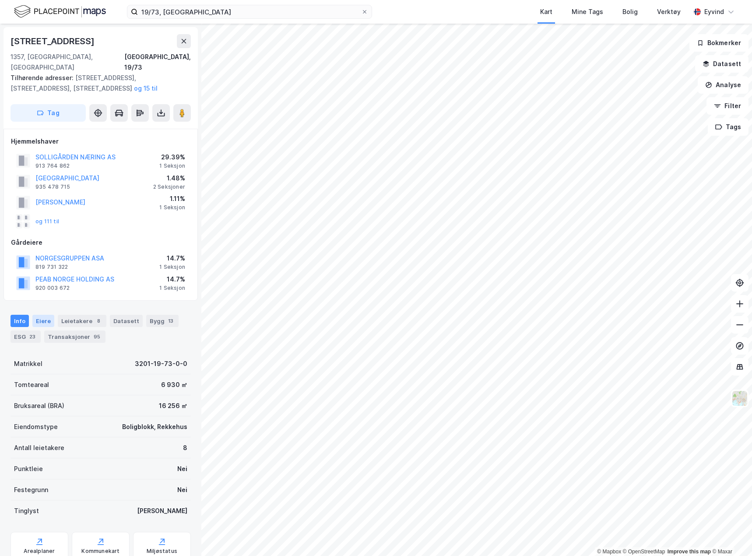  I want to click on div: Festegrunn, so click(31, 490).